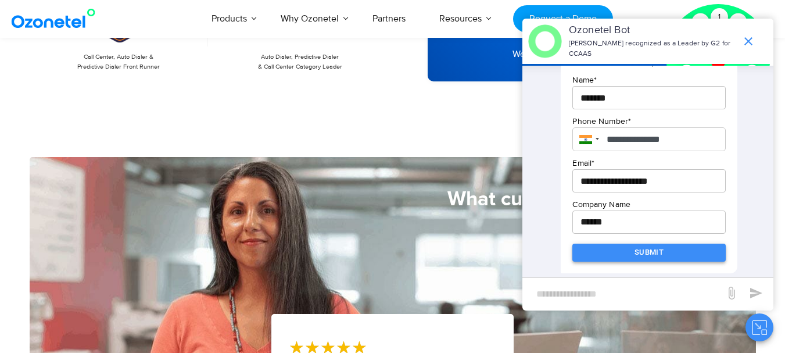 Image resolution: width=785 pixels, height=353 pixels. I want to click on a: We guarantee your data is safe with us., so click(592, 54).